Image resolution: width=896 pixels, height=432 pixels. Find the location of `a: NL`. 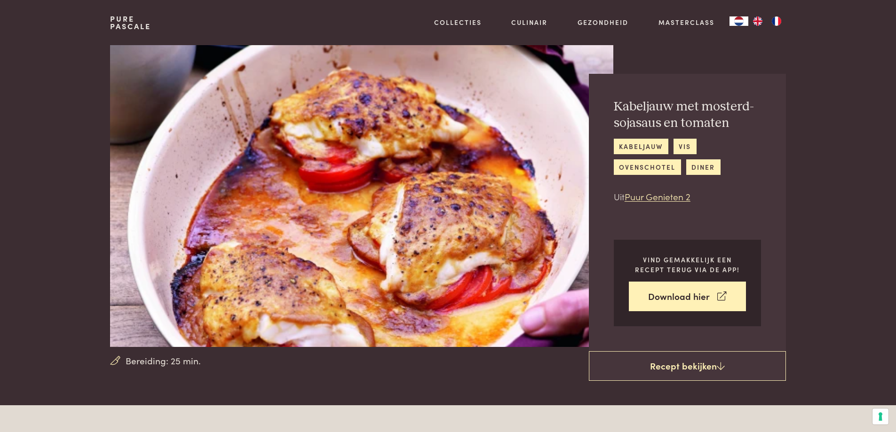

a: NL is located at coordinates (739, 21).